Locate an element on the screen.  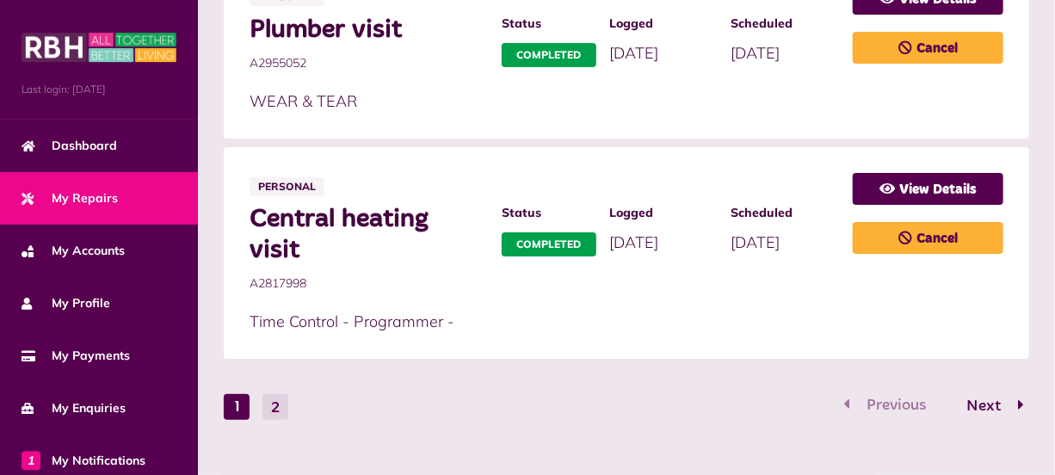
span: A2817998 is located at coordinates (367, 283).